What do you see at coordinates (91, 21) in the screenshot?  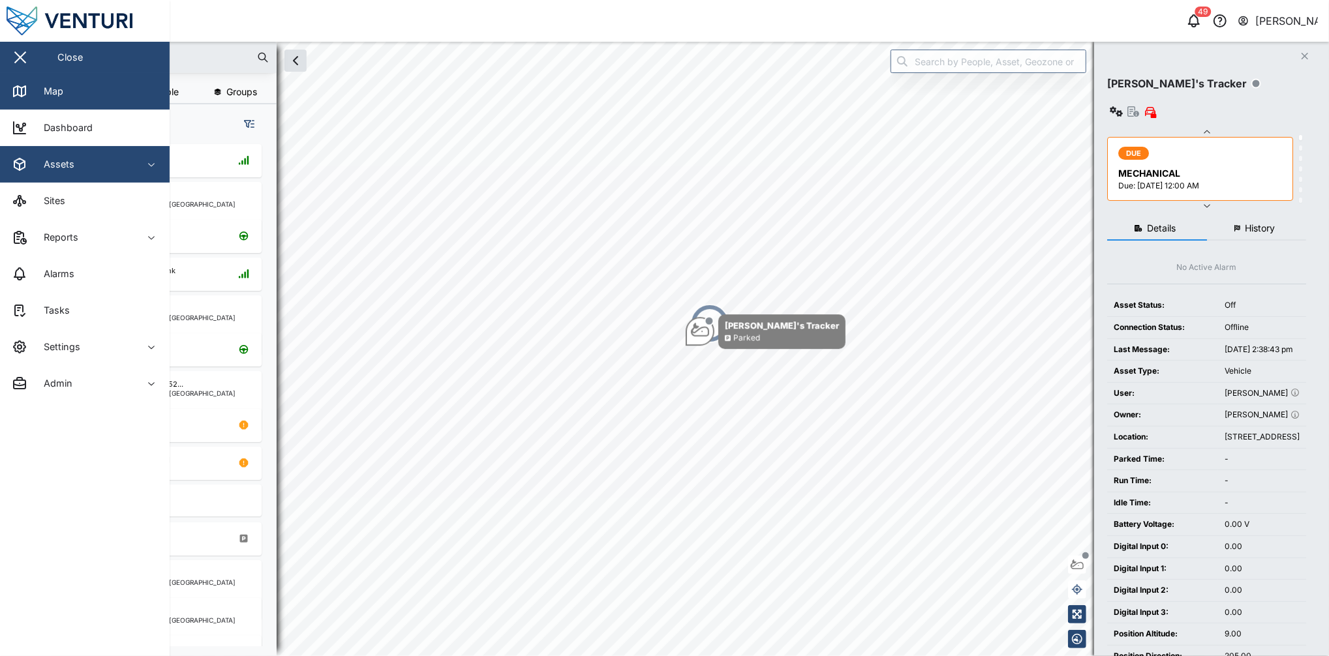 I see `img: Main Logo` at bounding box center [91, 21].